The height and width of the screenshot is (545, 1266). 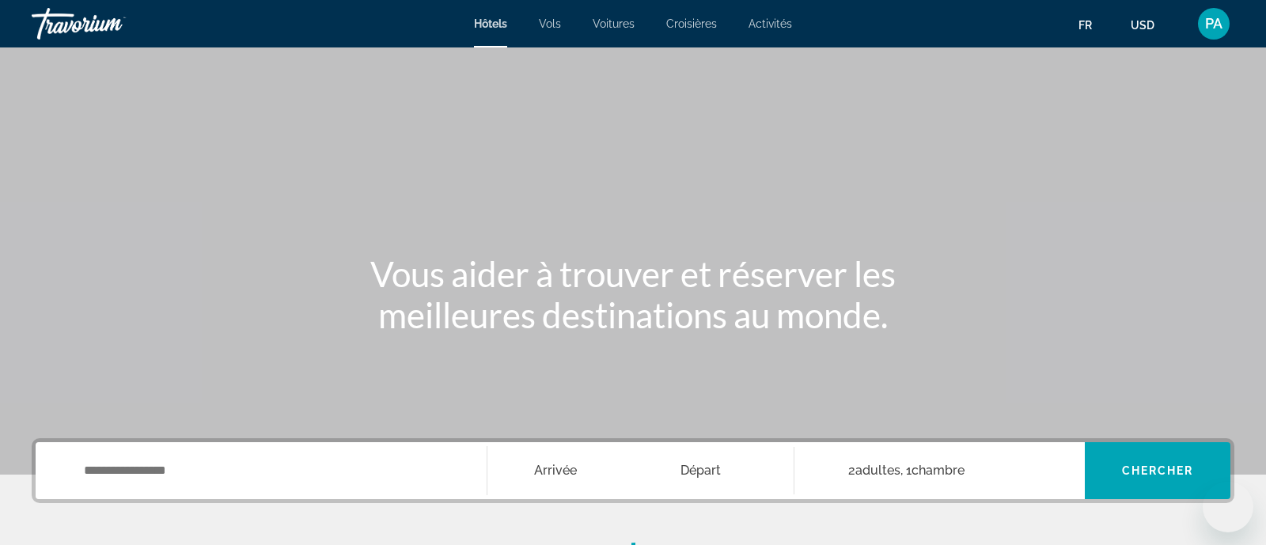 What do you see at coordinates (613, 24) in the screenshot?
I see `a: Voitures` at bounding box center [613, 24].